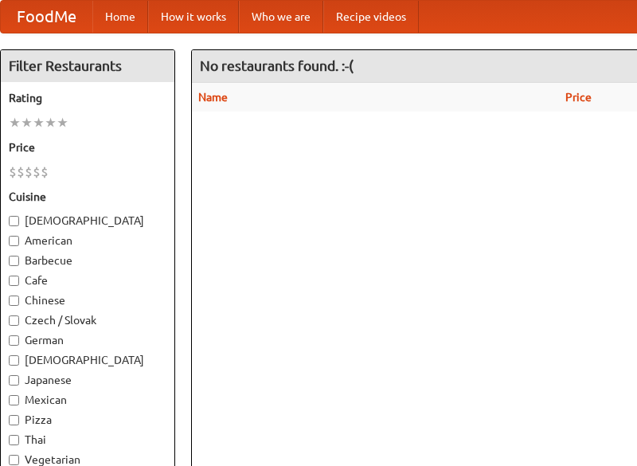 Image resolution: width=637 pixels, height=466 pixels. What do you see at coordinates (88, 197) in the screenshot?
I see `h5: Cuisine` at bounding box center [88, 197].